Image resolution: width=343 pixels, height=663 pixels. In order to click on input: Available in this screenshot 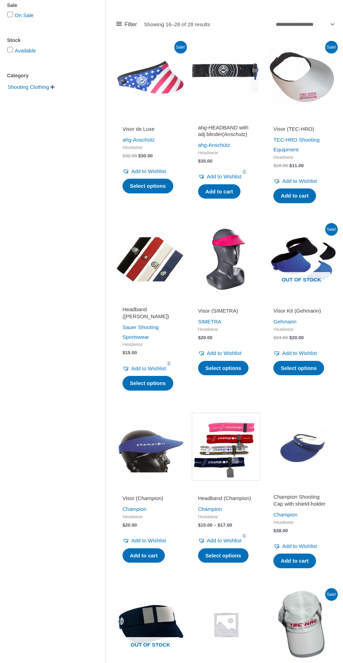, I will do `click(10, 50)`.